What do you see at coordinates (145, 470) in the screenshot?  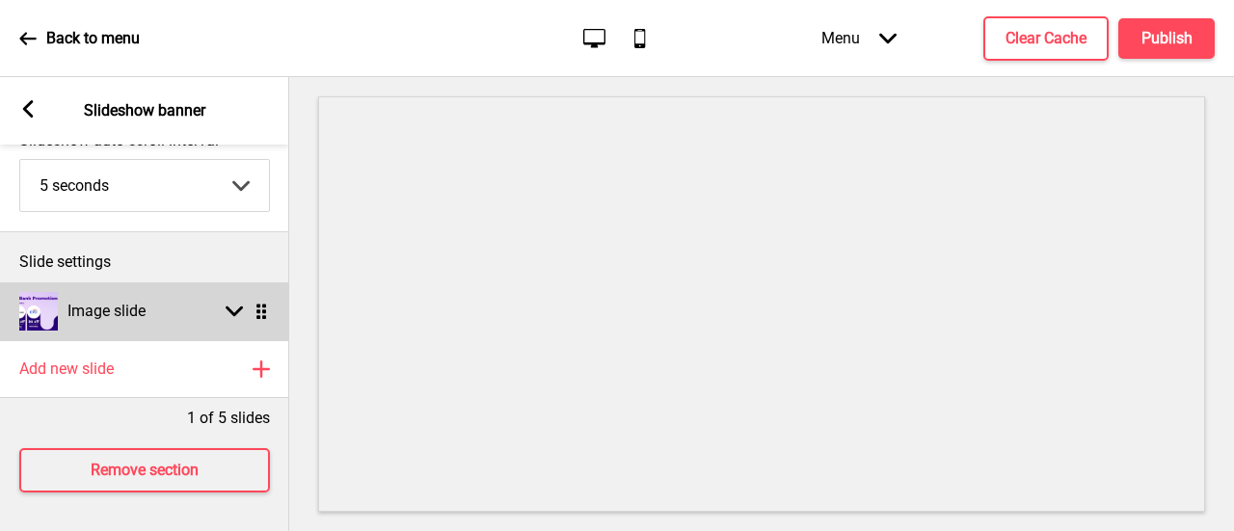 I see `button: Remove section` at bounding box center [145, 470].